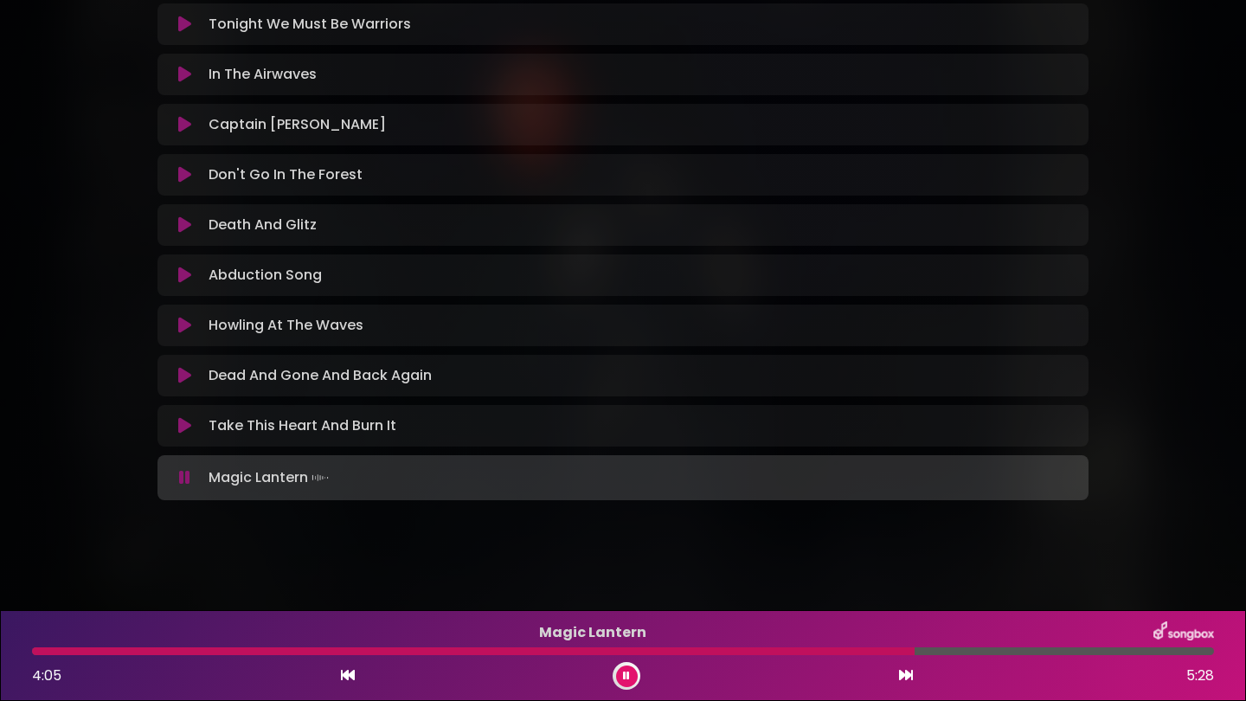  Describe the element at coordinates (643, 376) in the screenshot. I see `p: Dead And Gone And Back Again` at that location.